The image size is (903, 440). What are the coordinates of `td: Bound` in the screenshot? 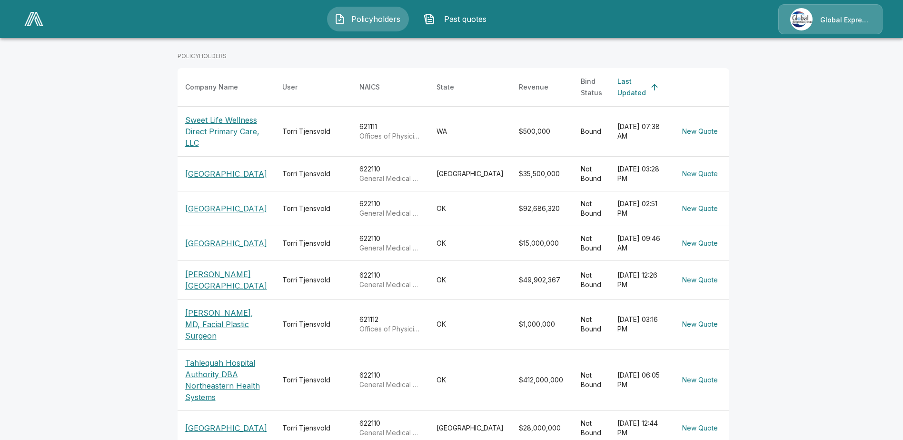 It's located at (591, 131).